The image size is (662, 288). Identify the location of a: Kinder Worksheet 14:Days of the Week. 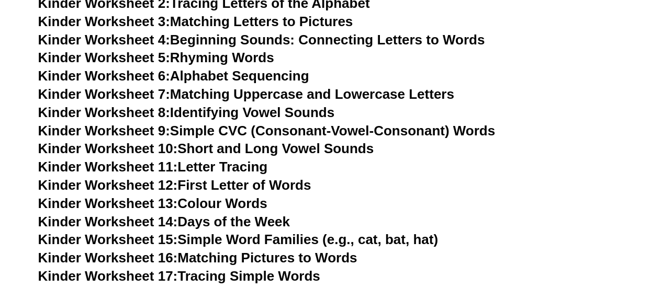
(164, 222).